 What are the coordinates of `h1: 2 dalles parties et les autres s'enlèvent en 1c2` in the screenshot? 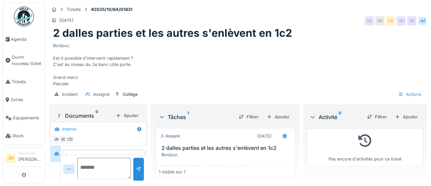 It's located at (172, 33).